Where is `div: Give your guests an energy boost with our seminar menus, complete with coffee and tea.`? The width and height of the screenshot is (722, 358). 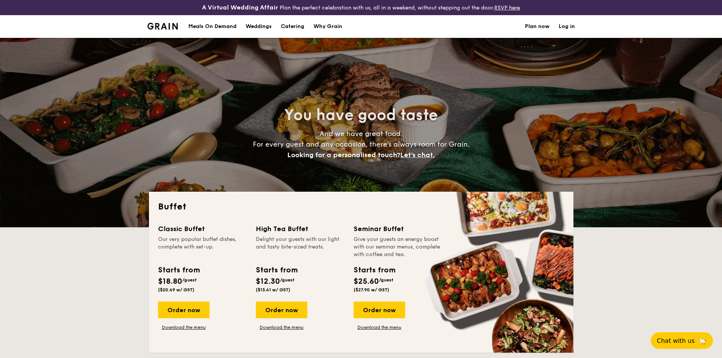 div: Give your guests an energy boost with our seminar menus, complete with coffee and tea. is located at coordinates (398, 247).